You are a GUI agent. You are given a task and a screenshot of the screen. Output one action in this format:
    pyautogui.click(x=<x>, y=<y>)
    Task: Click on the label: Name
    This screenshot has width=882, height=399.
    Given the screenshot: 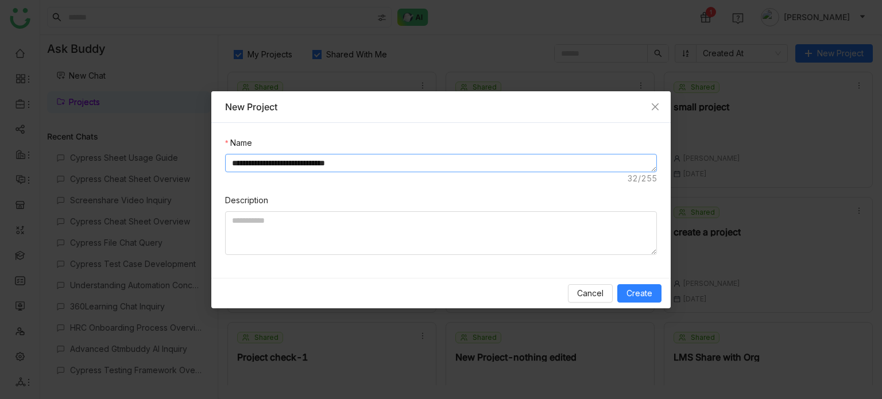 What is the action you would take?
    pyautogui.click(x=238, y=143)
    